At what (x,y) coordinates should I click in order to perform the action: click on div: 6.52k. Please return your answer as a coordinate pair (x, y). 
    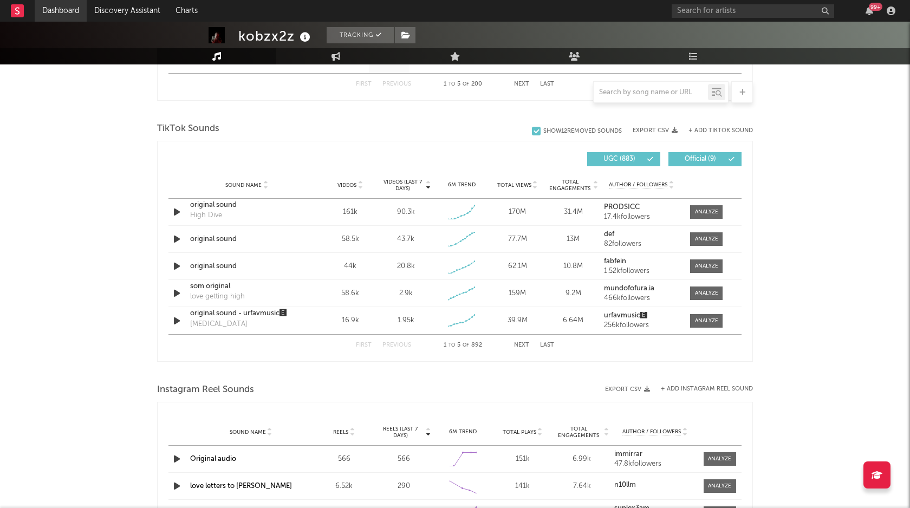
    Looking at the image, I should click on (344, 486).